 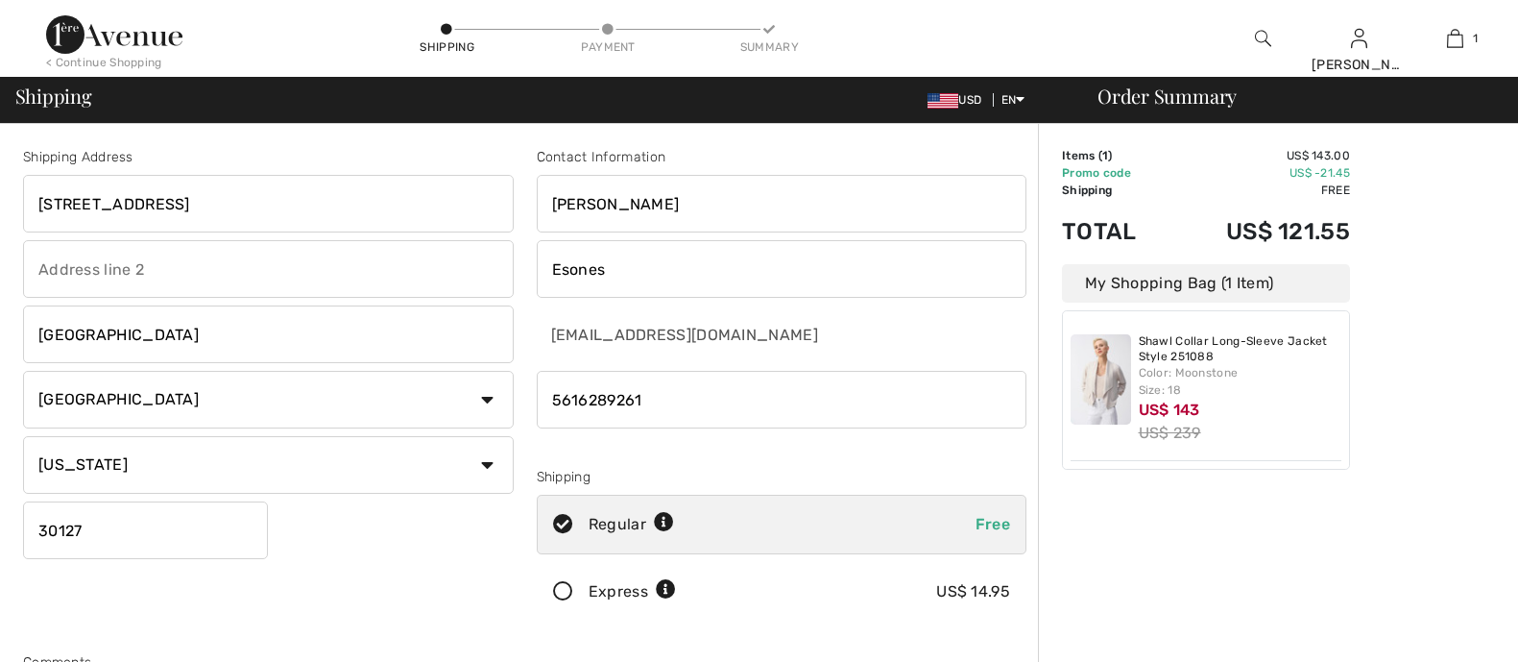 I want to click on div: Express, so click(x=632, y=591).